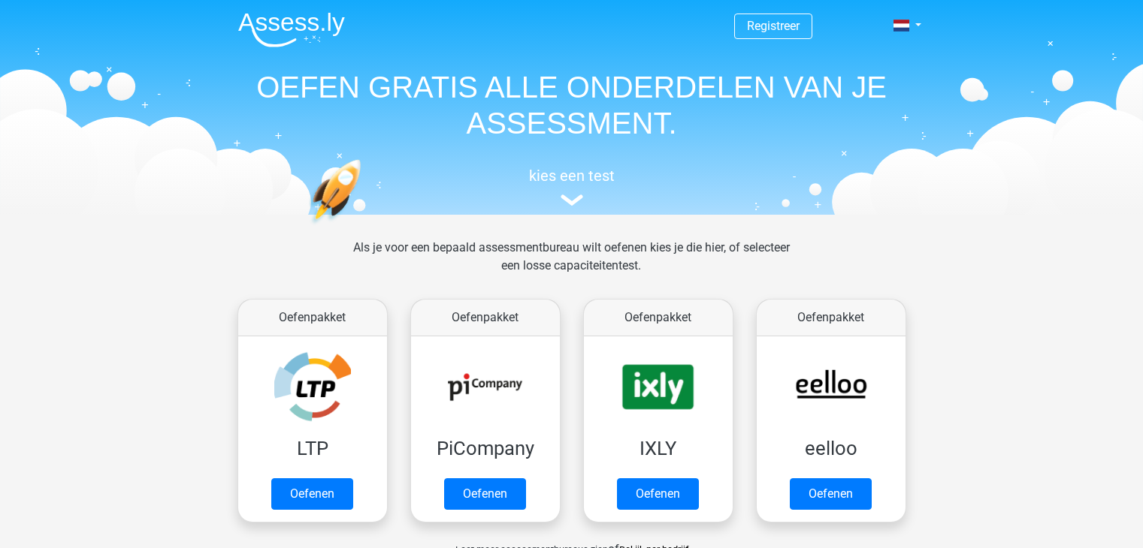 The width and height of the screenshot is (1143, 548). Describe the element at coordinates (571, 266) in the screenshot. I see `div: Als je voor een bepaald assessmentbureau wilt oefenen kies je die hier, of selecteer een losse ca...` at that location.